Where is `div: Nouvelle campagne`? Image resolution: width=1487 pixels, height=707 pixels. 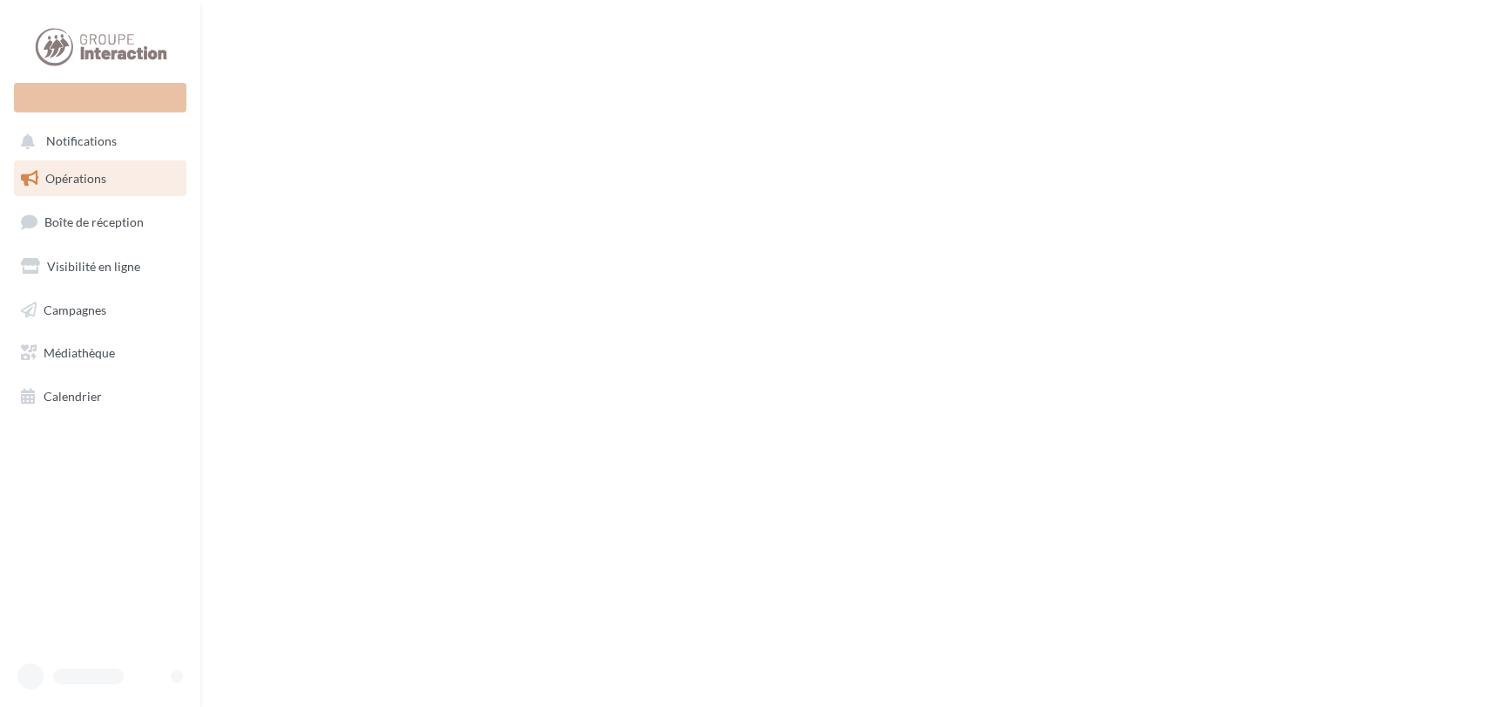 div: Nouvelle campagne is located at coordinates (100, 98).